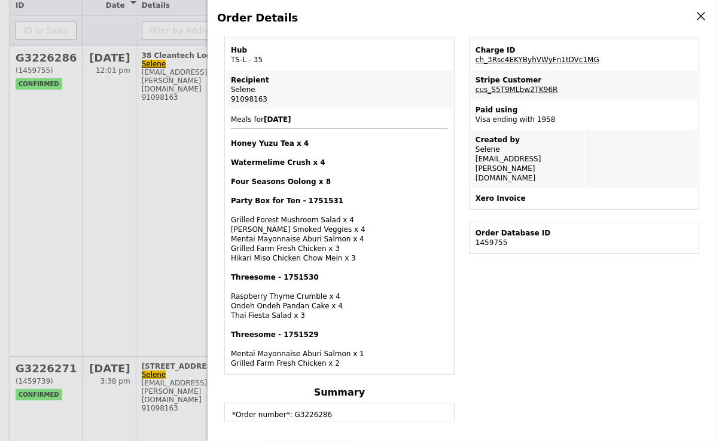 Image resolution: width=716 pixels, height=441 pixels. I want to click on div: Xero Invoice, so click(584, 199).